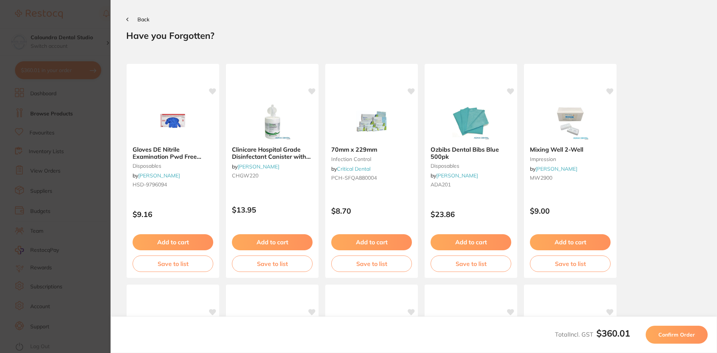 The width and height of the screenshot is (717, 353). What do you see at coordinates (471, 121) in the screenshot?
I see `img: Ozbibs Dental Bibs Blue 500pk` at bounding box center [471, 121].